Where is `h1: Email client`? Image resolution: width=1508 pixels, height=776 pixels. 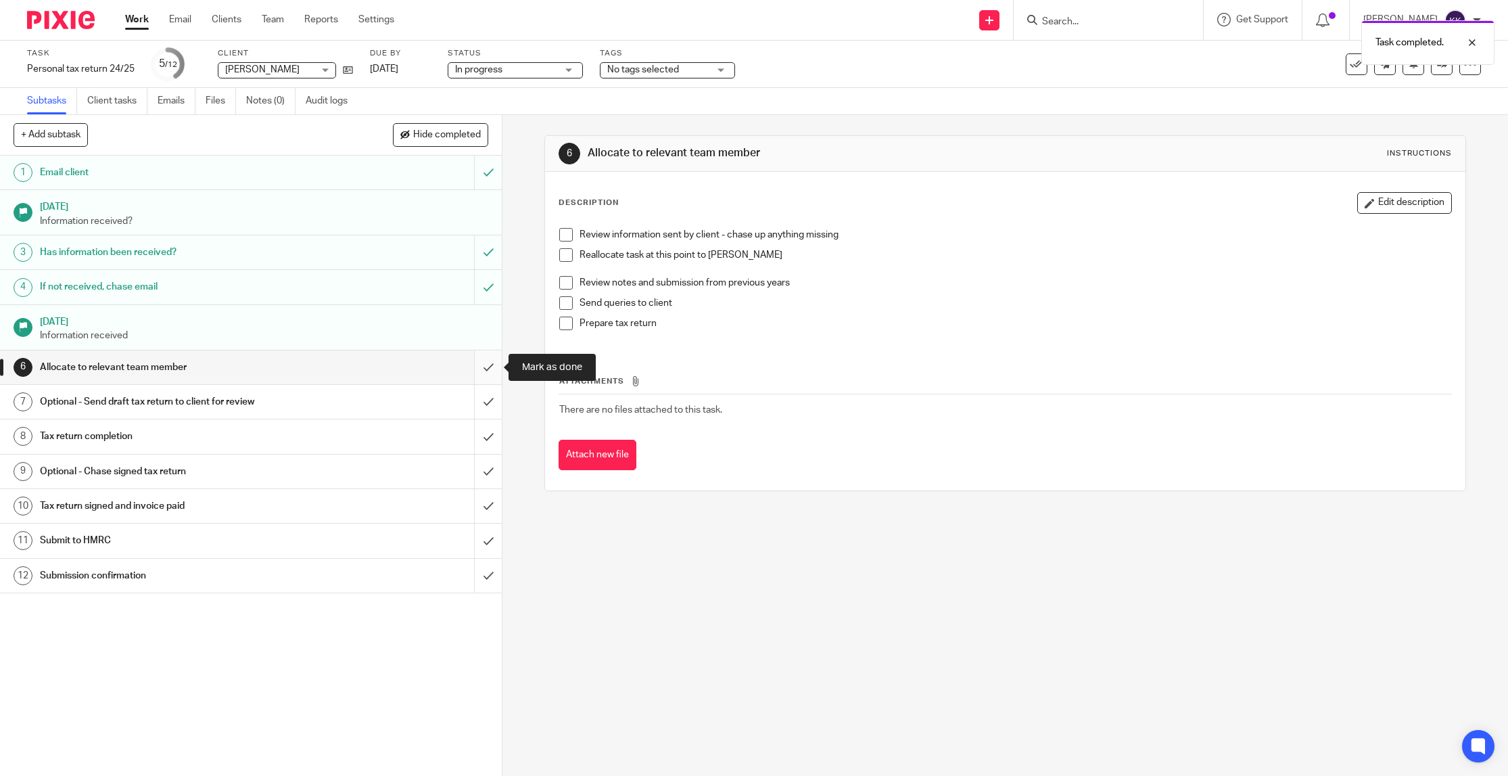 h1: Email client is located at coordinates (180, 172).